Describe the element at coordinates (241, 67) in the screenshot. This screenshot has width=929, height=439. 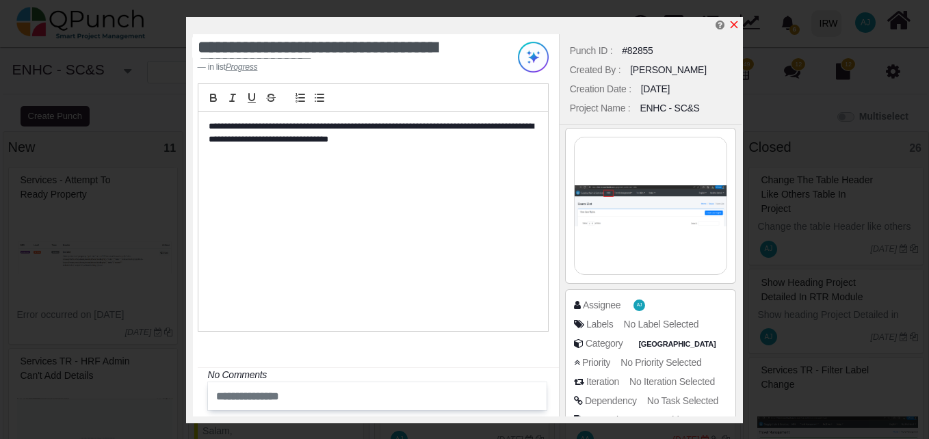
I see `cite: Source Title` at that location.